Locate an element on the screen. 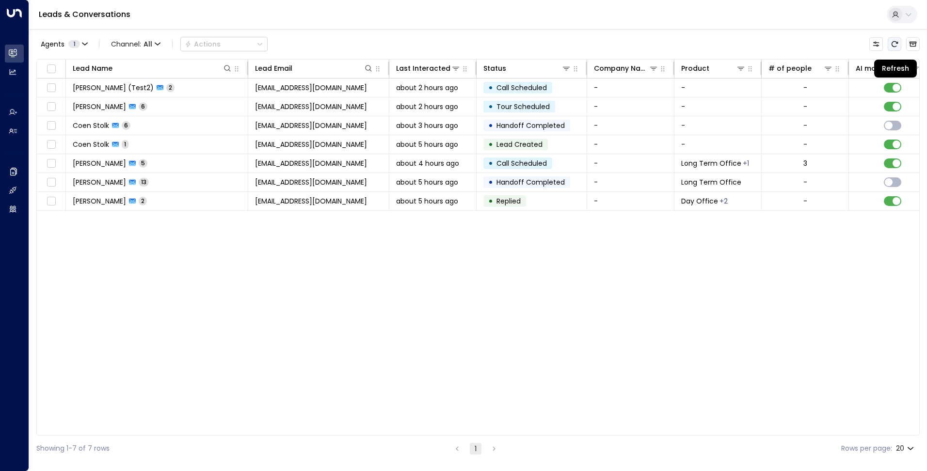  div: 20 is located at coordinates (906, 448).